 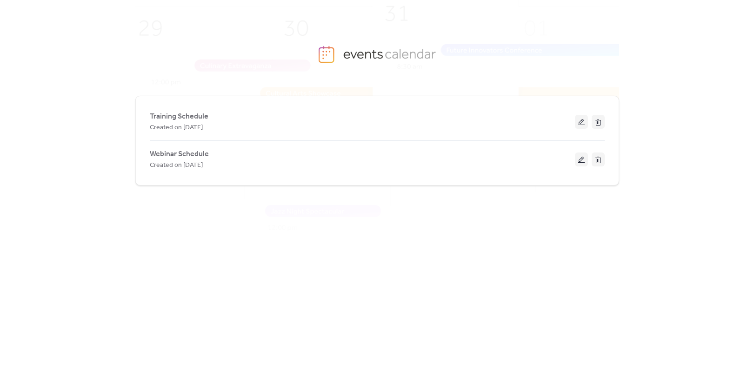 What do you see at coordinates (179, 154) in the screenshot?
I see `a: Webinar Schedule` at bounding box center [179, 154].